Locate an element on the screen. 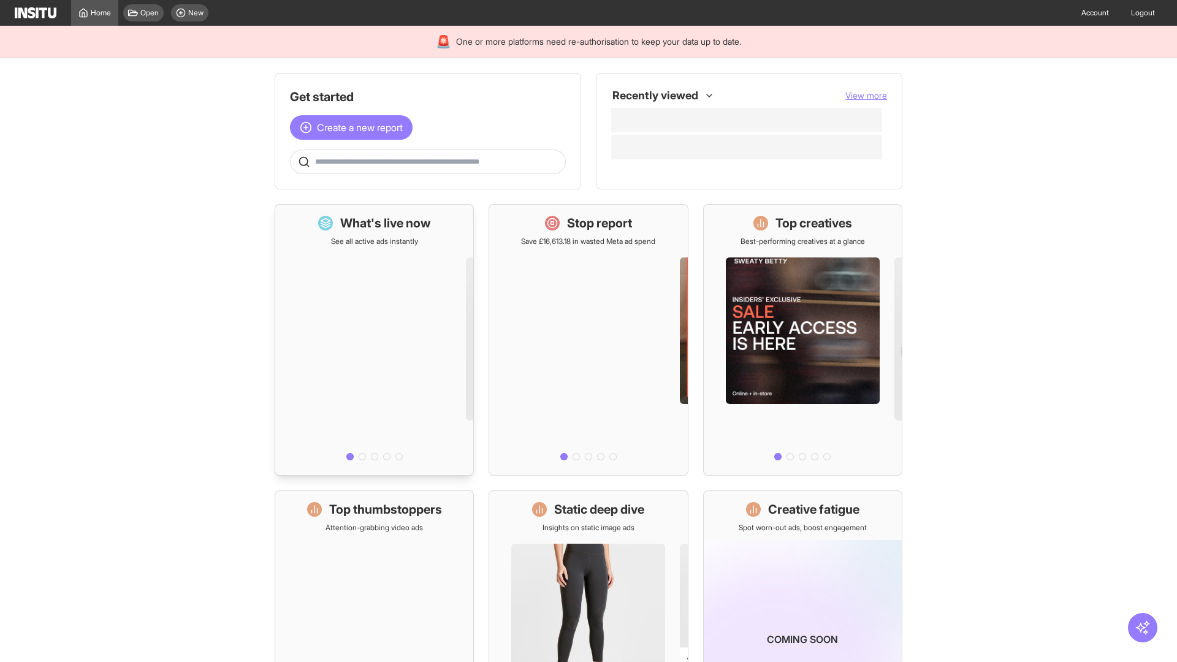 This screenshot has height=662, width=1177. a: Top creativesBest-performing creatives at a glance is located at coordinates (802, 340).